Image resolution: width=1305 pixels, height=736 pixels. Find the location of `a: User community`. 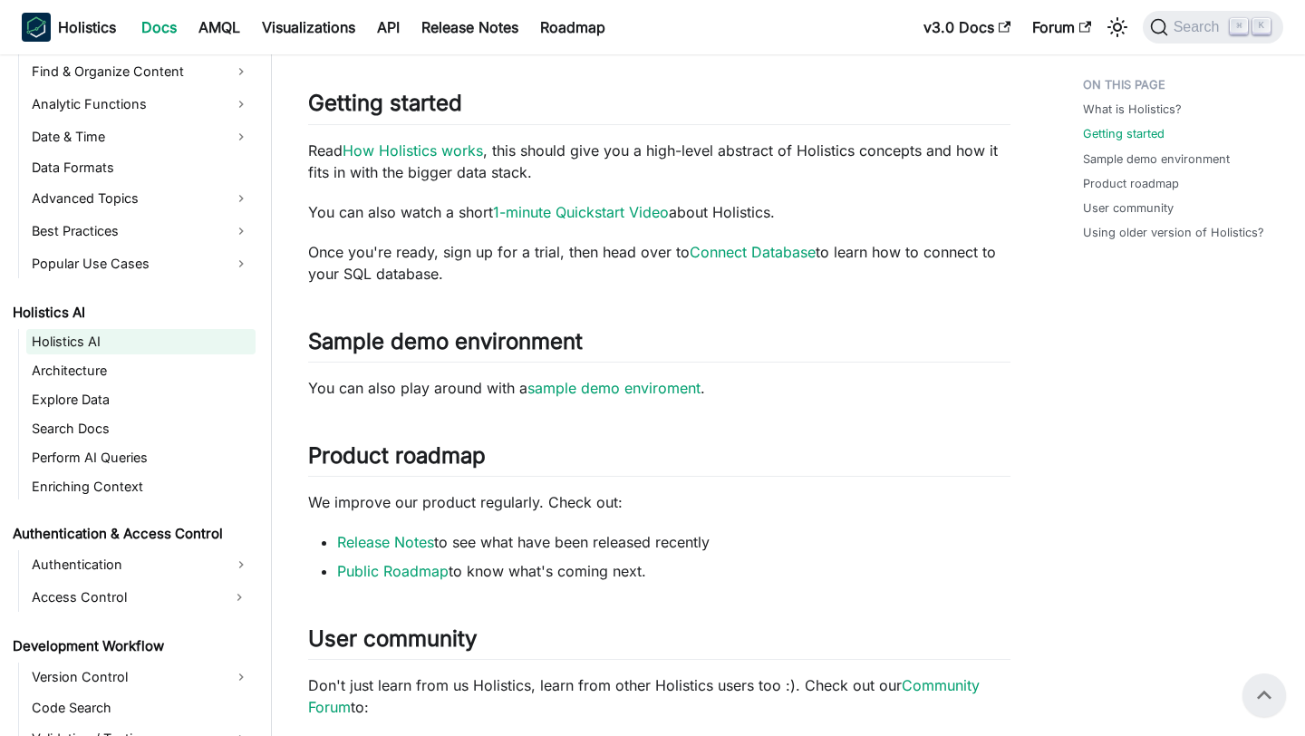

a: User community is located at coordinates (1128, 208).